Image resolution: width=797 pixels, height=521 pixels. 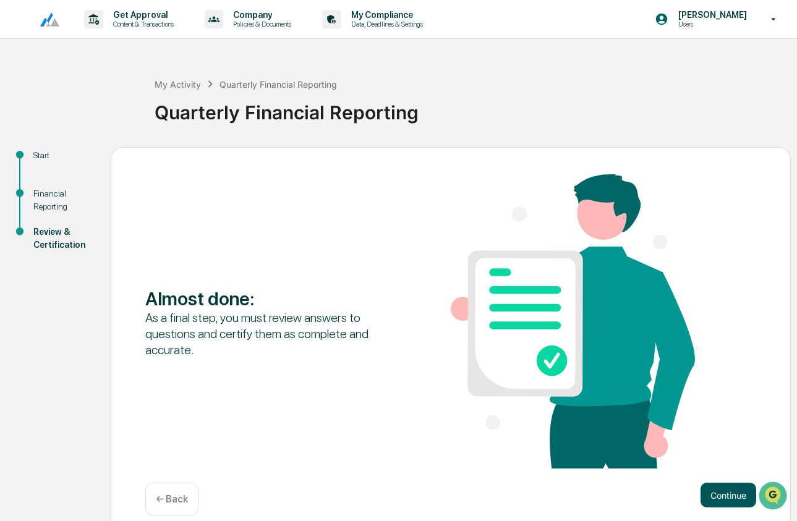 I want to click on a: Powered byPylon, so click(x=118, y=214).